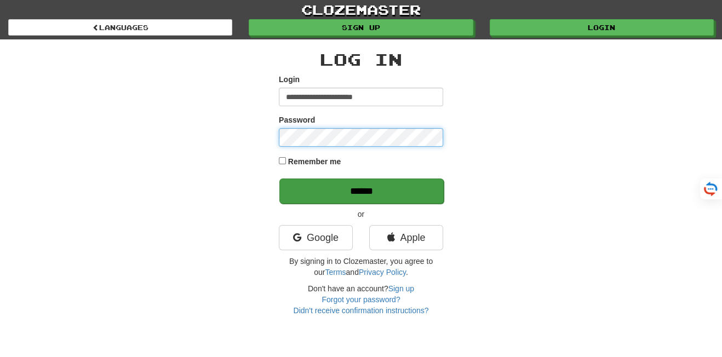 The height and width of the screenshot is (357, 722). What do you see at coordinates (361, 59) in the screenshot?
I see `h2: Log In` at bounding box center [361, 59].